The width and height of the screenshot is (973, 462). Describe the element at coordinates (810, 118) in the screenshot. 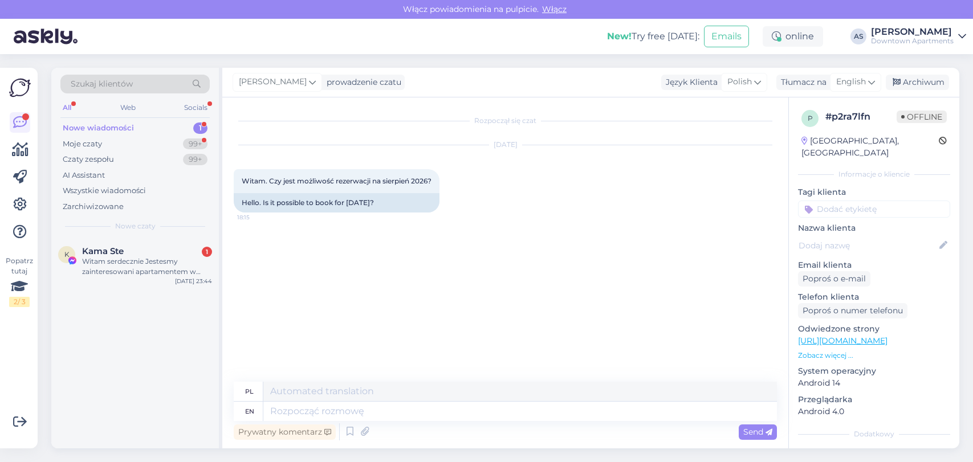

I see `span: p` at that location.